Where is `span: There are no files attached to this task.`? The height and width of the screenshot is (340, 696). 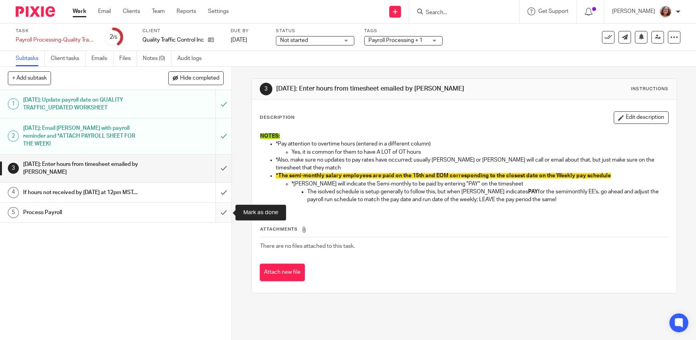
span: There are no files attached to this task. is located at coordinates (307, 246).